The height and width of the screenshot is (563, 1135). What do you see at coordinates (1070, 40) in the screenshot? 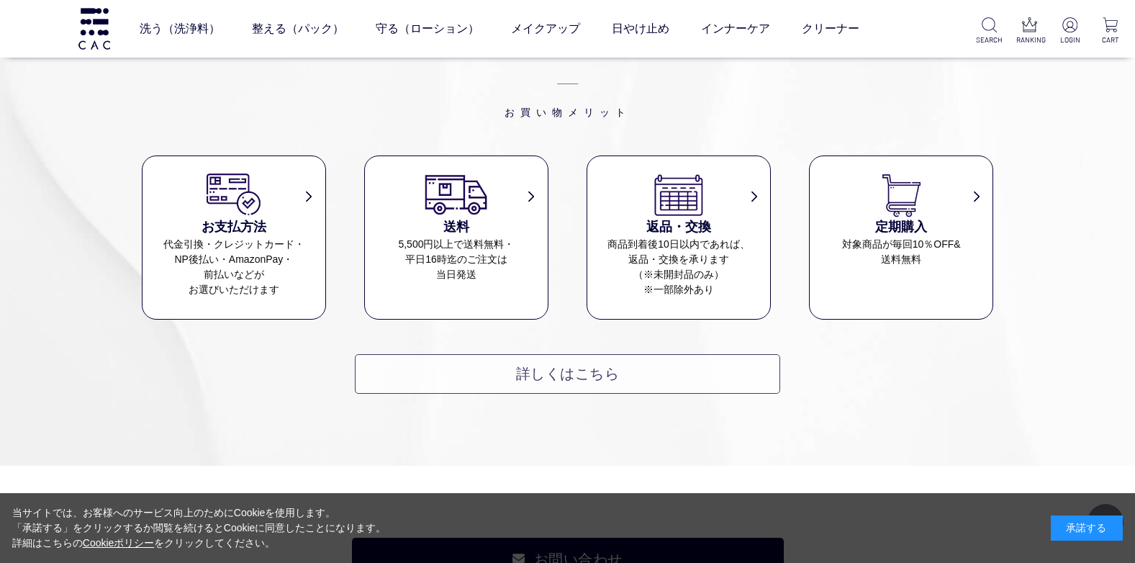
I see `p: LOGIN` at bounding box center [1070, 40].